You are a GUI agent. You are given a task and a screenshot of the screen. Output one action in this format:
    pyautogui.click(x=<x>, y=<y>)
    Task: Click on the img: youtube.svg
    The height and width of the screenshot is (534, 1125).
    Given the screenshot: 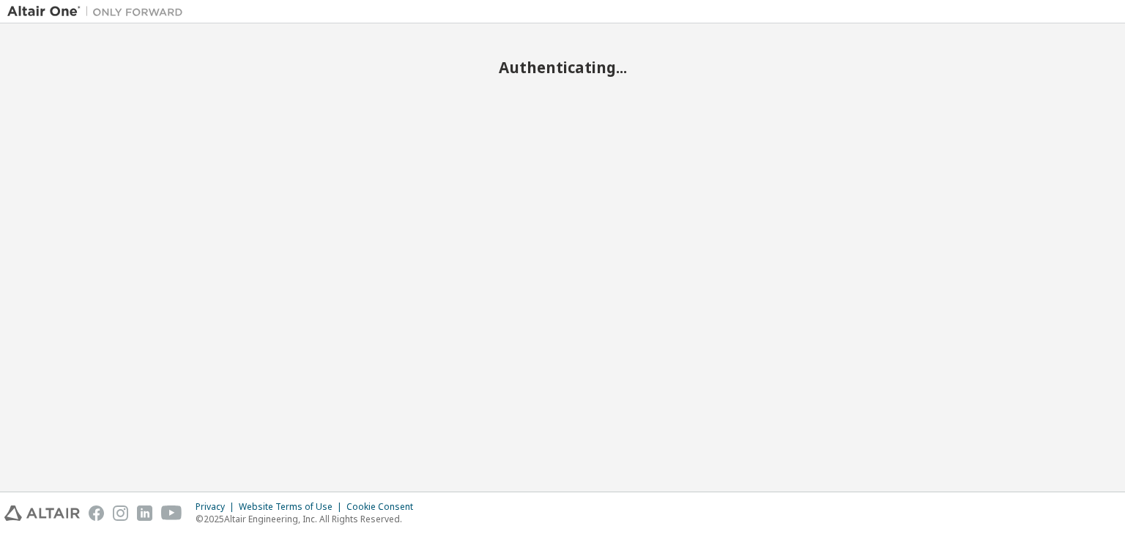 What is the action you would take?
    pyautogui.click(x=171, y=513)
    